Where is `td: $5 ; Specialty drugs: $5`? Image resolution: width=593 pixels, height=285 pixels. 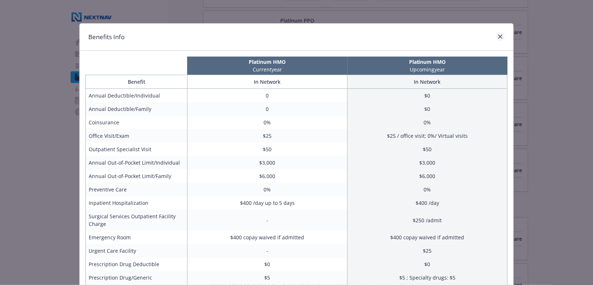 td: $5 ; Specialty drugs: $5 is located at coordinates (427, 277).